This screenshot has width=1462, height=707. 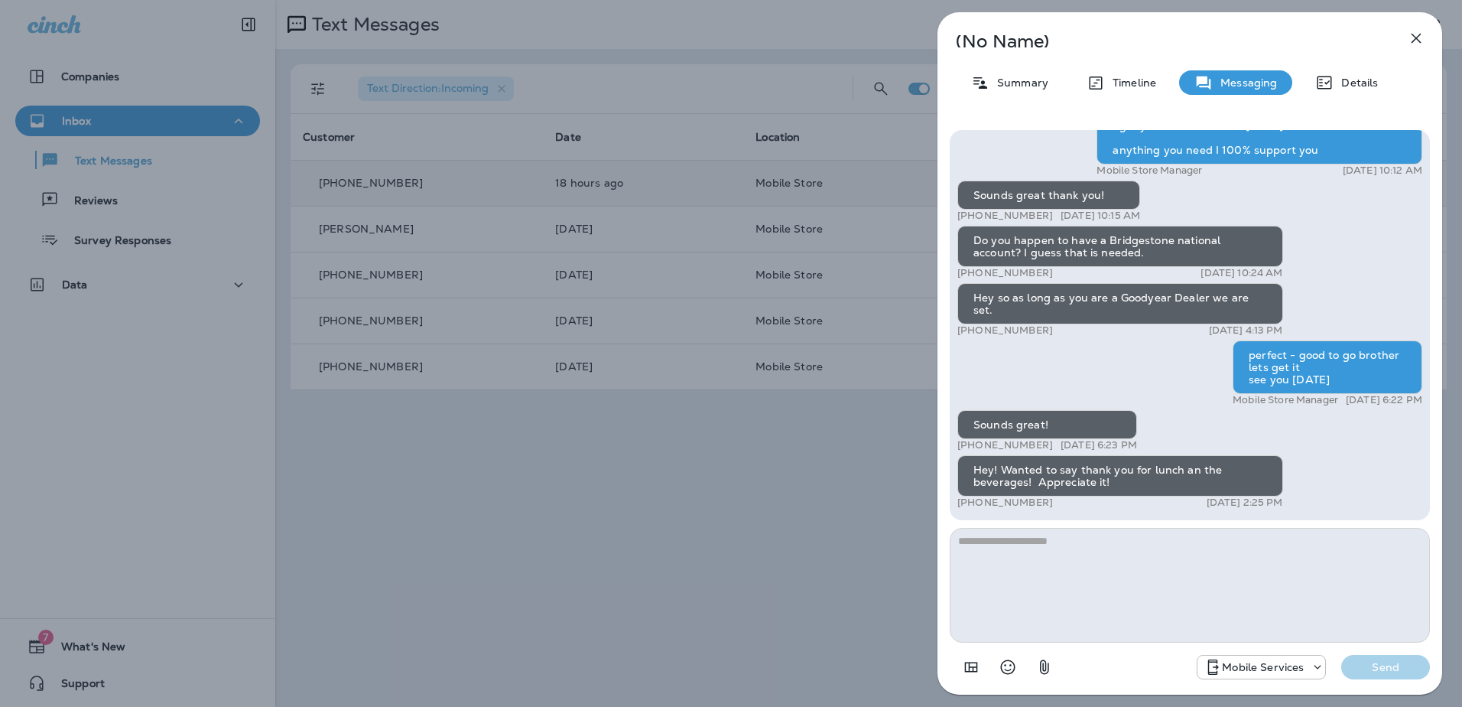 I want to click on button: Add in a premade template, so click(x=971, y=667).